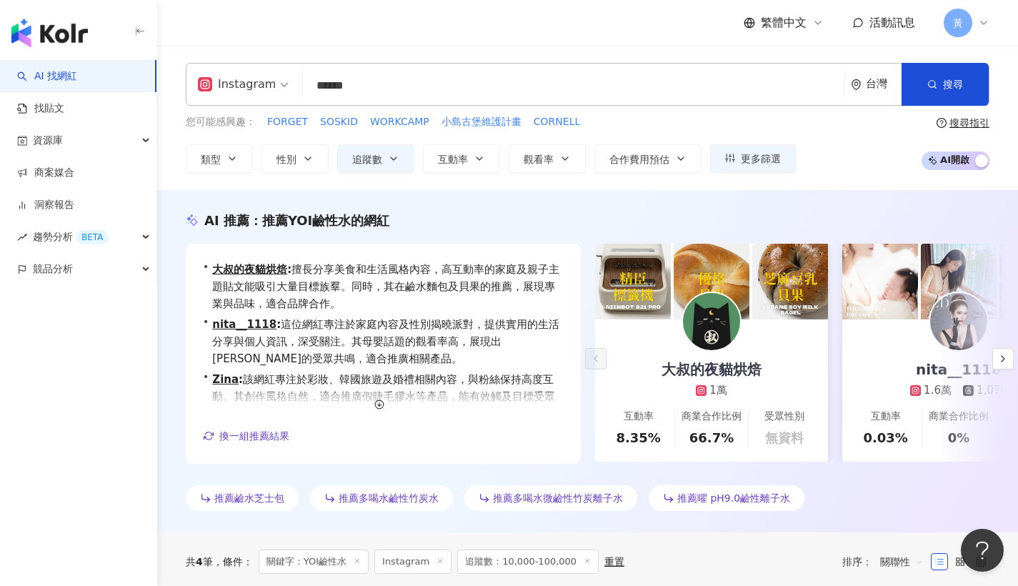 The height and width of the screenshot is (586, 1018). Describe the element at coordinates (399, 122) in the screenshot. I see `span: WORKCAMP` at that location.